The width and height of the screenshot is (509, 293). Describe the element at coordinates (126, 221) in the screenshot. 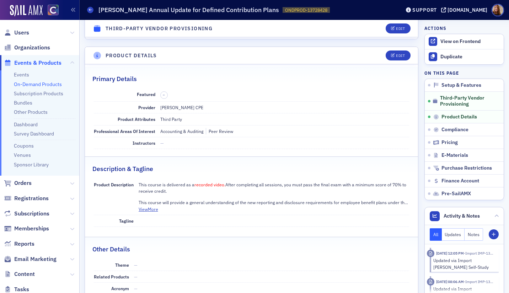

I see `span: Tagline` at that location.